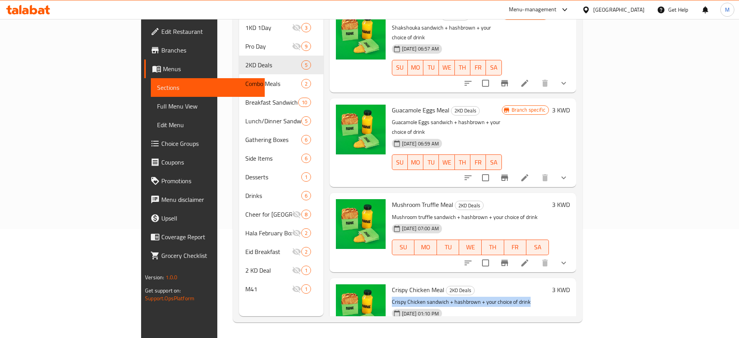 The height and width of the screenshot is (338, 739). Describe the element at coordinates (306, 28) in the screenshot. I see `span: 3` at that location.